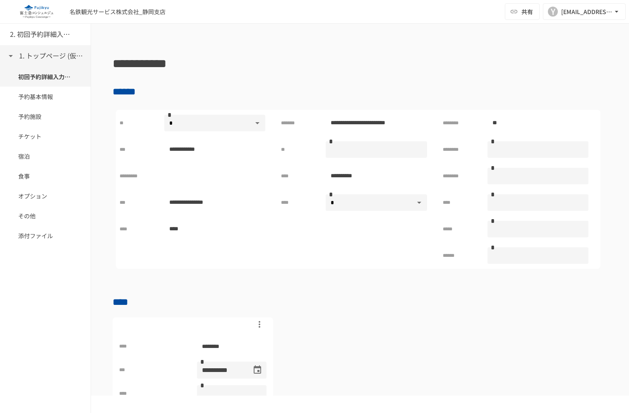 The width and height of the screenshot is (629, 413). Describe the element at coordinates (45, 77) in the screenshot. I see `span: 初回予約詳細入力ページ` at that location.